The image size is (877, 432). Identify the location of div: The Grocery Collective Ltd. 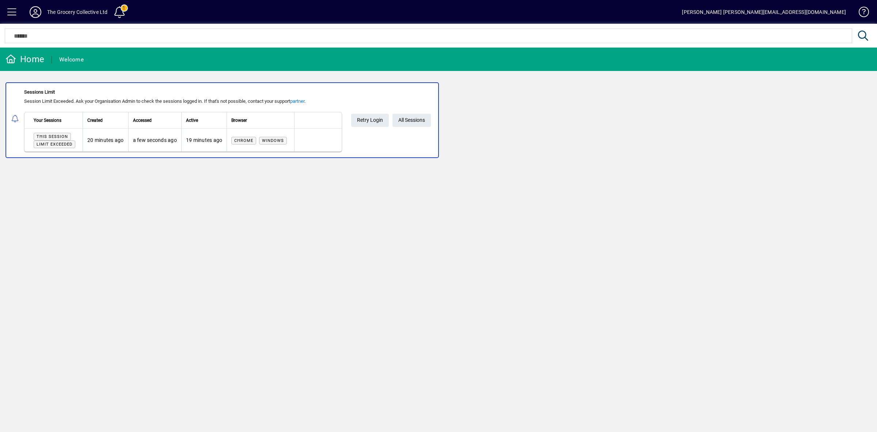
(77, 12).